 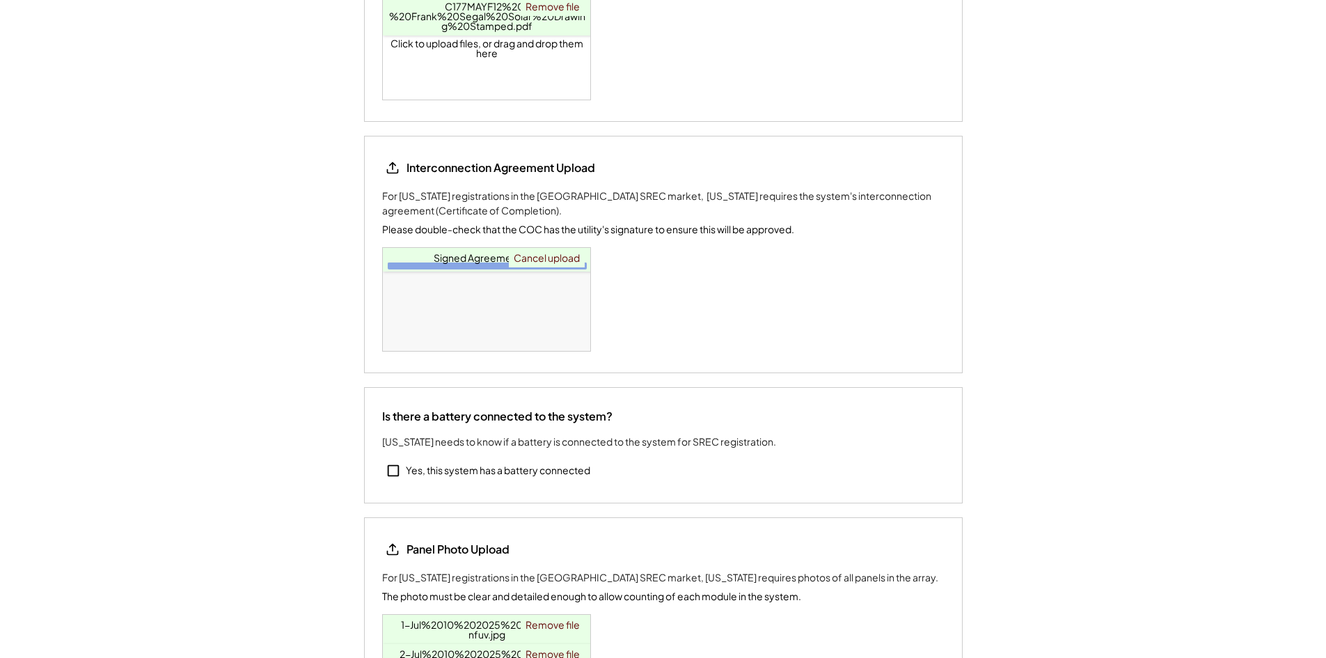 I want to click on a: 1-Jul%2010%202025%2003_46pm-nfuv.jpg, so click(x=487, y=629).